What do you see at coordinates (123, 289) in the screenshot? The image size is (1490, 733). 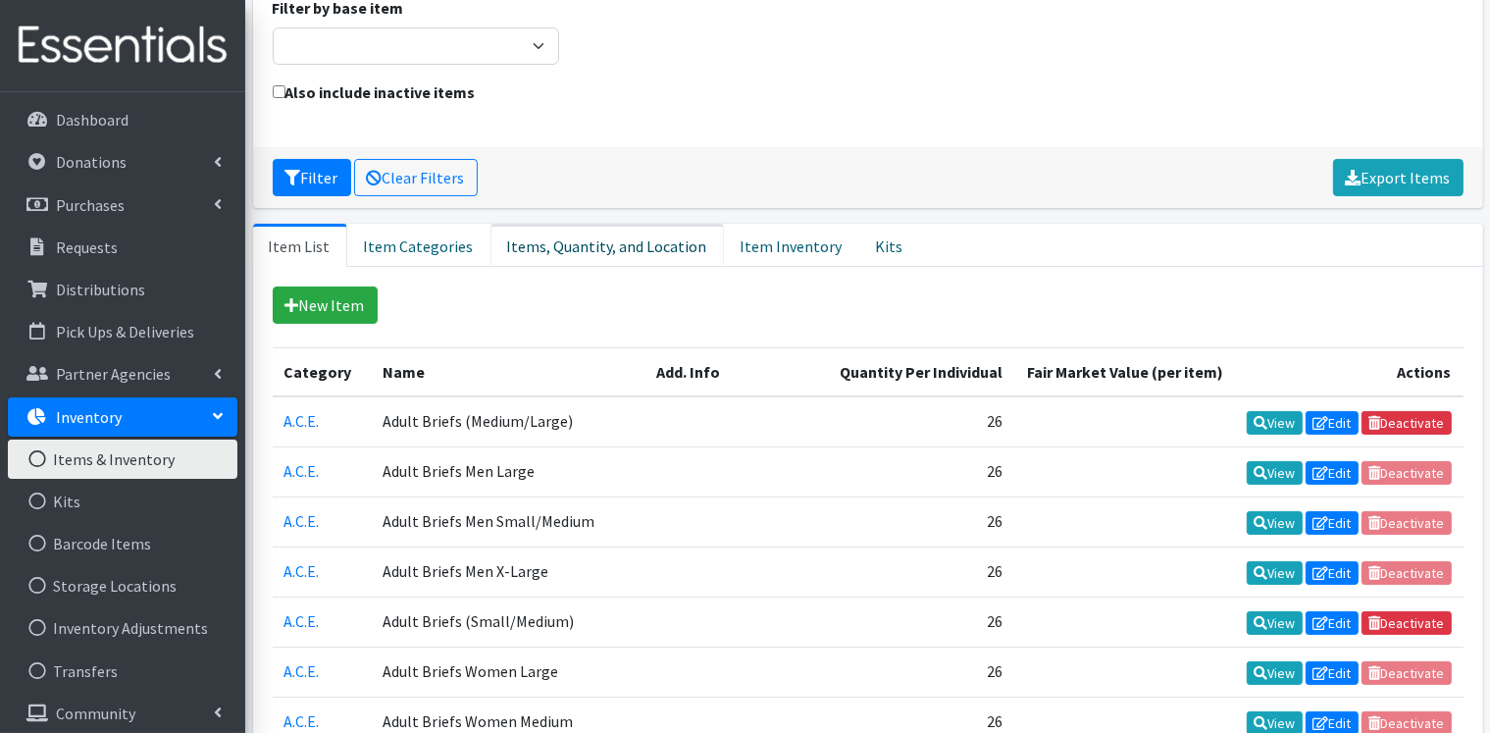 I see `a: Distributions` at bounding box center [123, 289].